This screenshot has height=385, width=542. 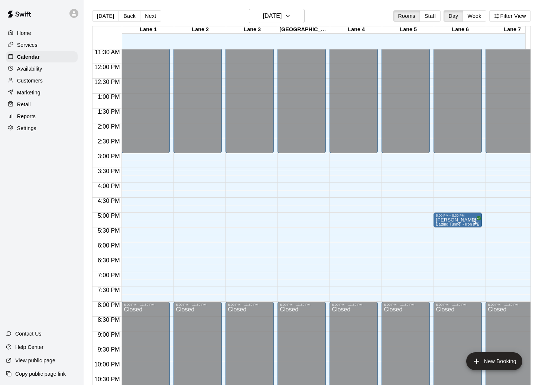 What do you see at coordinates (109, 275) in the screenshot?
I see `span: 7:00 PM` at bounding box center [109, 275].